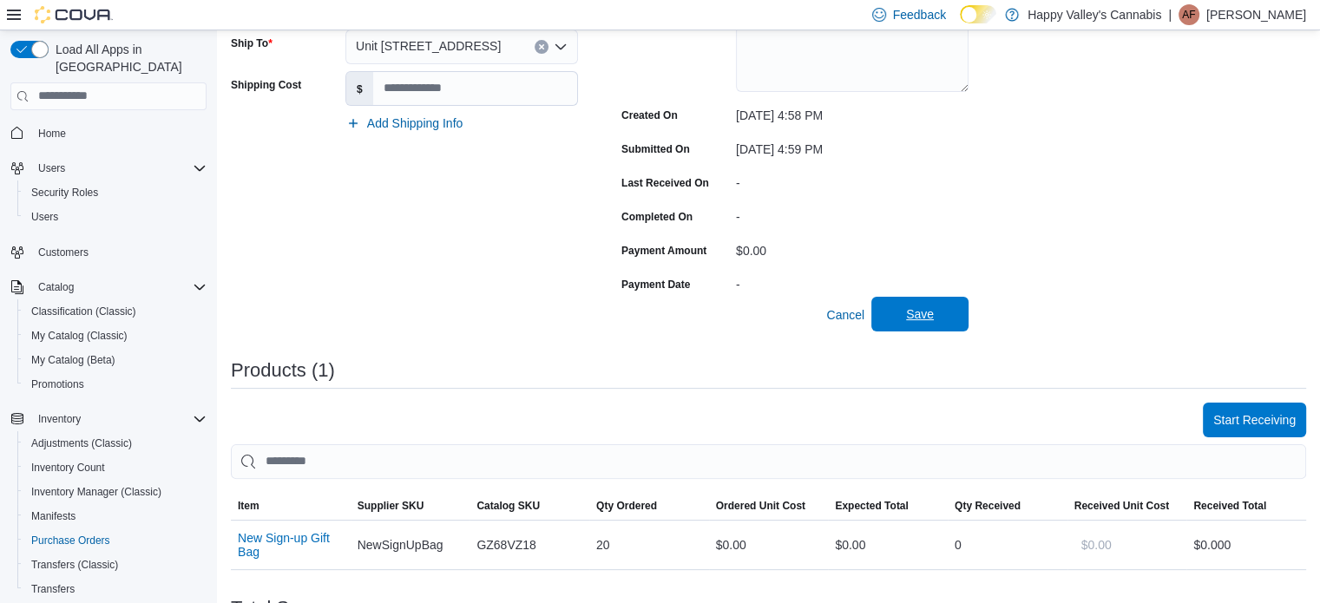 The image size is (1320, 603). I want to click on button: Promotions, so click(115, 385).